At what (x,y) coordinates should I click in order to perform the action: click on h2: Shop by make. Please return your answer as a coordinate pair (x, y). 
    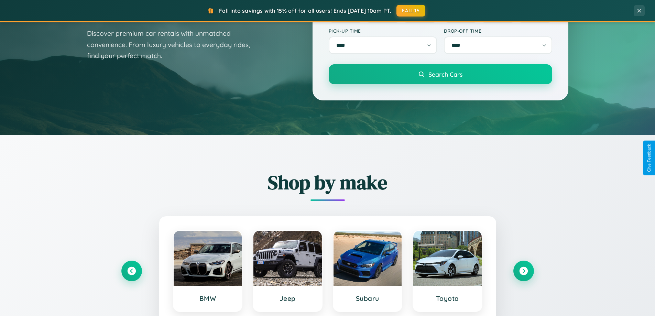
    Looking at the image, I should click on (328, 182).